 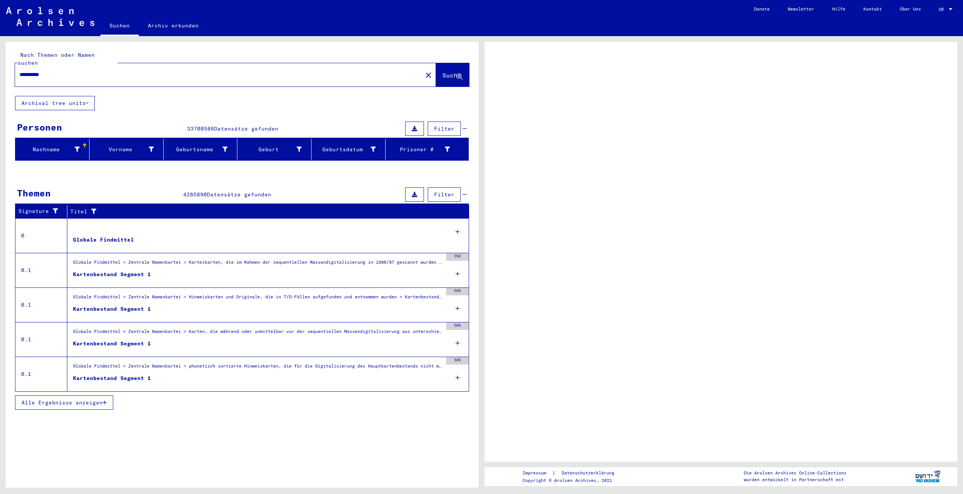 What do you see at coordinates (62, 402) in the screenshot?
I see `span: Alle Ergebnisse anzeigen` at bounding box center [62, 402].